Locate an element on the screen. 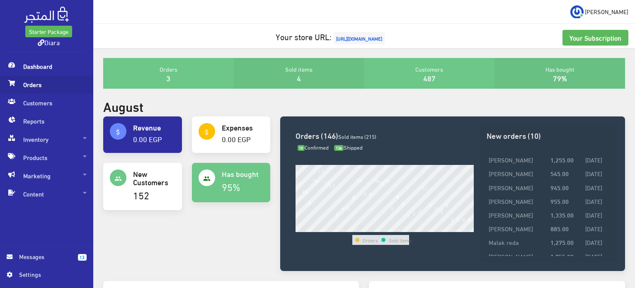  div: 10 is located at coordinates (354, 229).